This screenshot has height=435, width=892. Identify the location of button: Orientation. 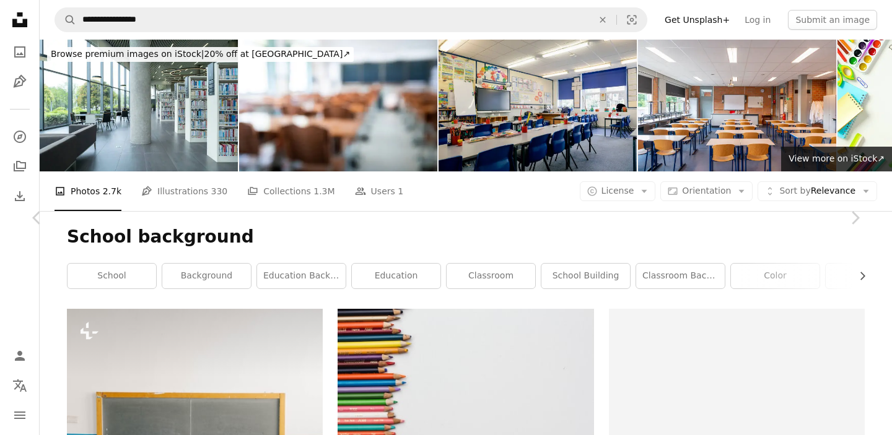
(706, 191).